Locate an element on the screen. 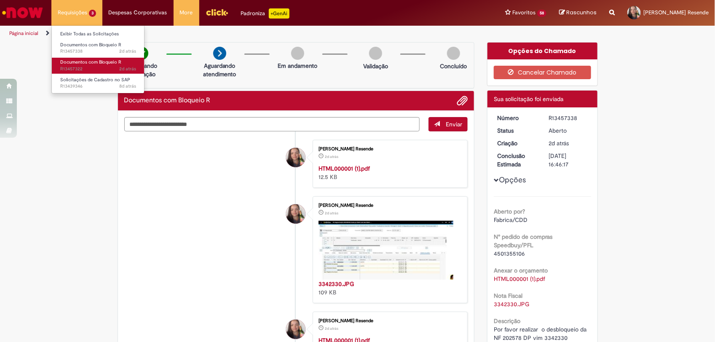  a: HTML000001 (1).pdf is located at coordinates (344, 168).